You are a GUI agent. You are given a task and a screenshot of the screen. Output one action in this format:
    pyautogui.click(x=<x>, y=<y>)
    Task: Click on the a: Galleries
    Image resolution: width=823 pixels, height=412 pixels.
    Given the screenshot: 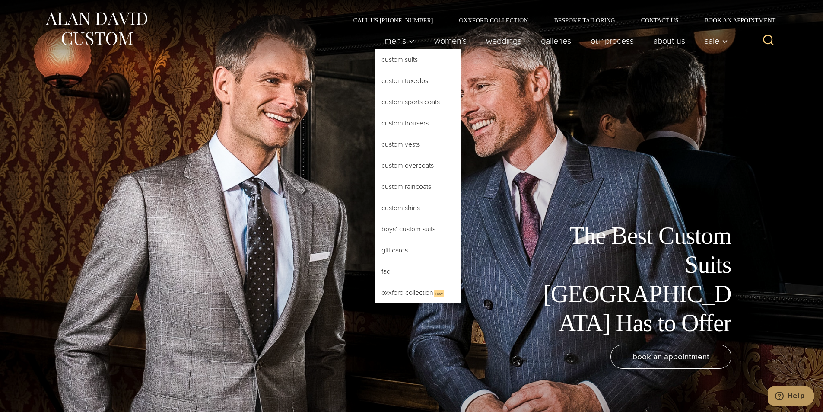 What is the action you would take?
    pyautogui.click(x=556, y=41)
    